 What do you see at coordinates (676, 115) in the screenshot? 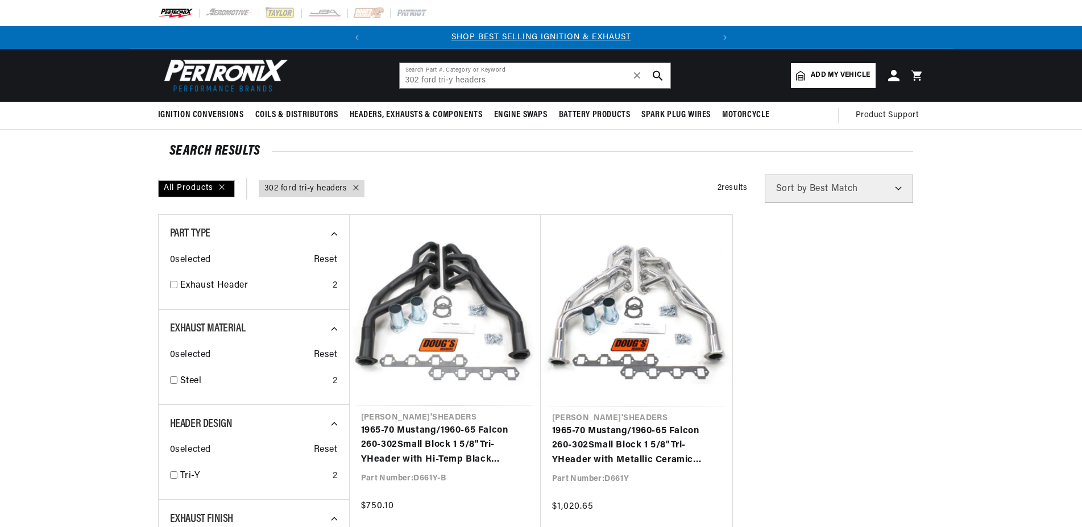
I see `summary: Spark Plug Wires` at bounding box center [676, 115].